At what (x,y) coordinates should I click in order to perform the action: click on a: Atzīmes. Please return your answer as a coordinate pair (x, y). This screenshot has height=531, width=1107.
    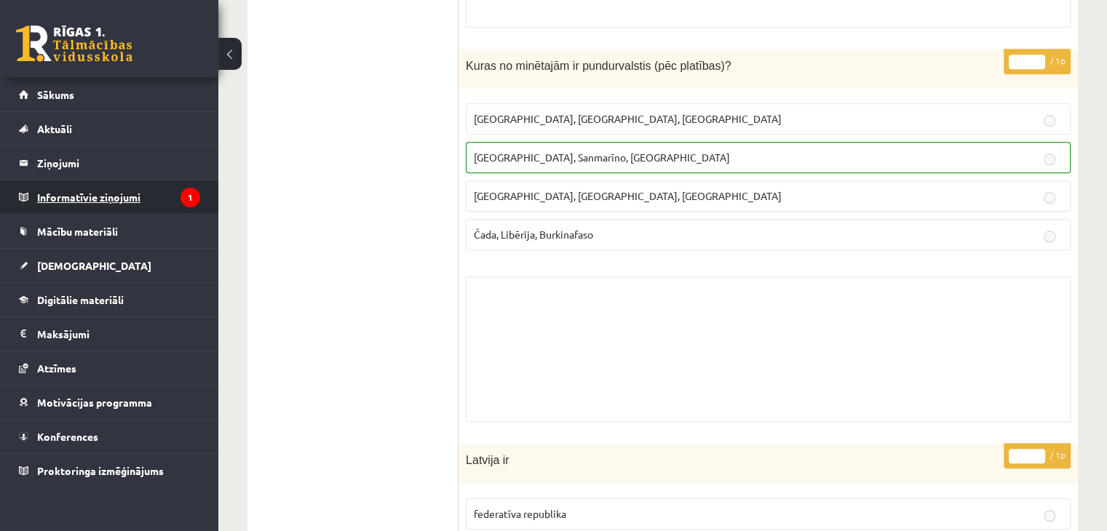
    Looking at the image, I should click on (109, 368).